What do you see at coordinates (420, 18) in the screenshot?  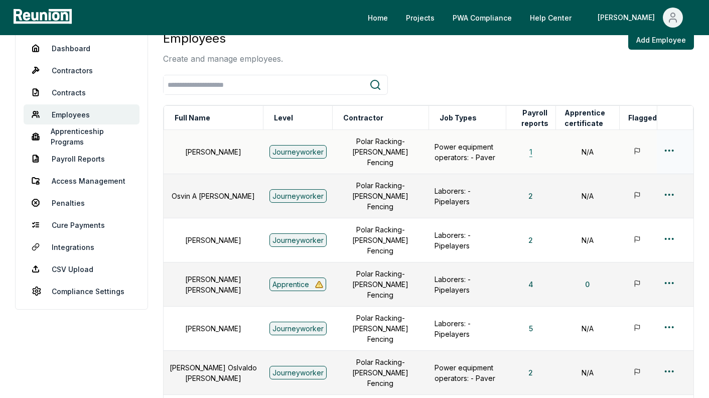 I see `a: Projects` at bounding box center [420, 18].